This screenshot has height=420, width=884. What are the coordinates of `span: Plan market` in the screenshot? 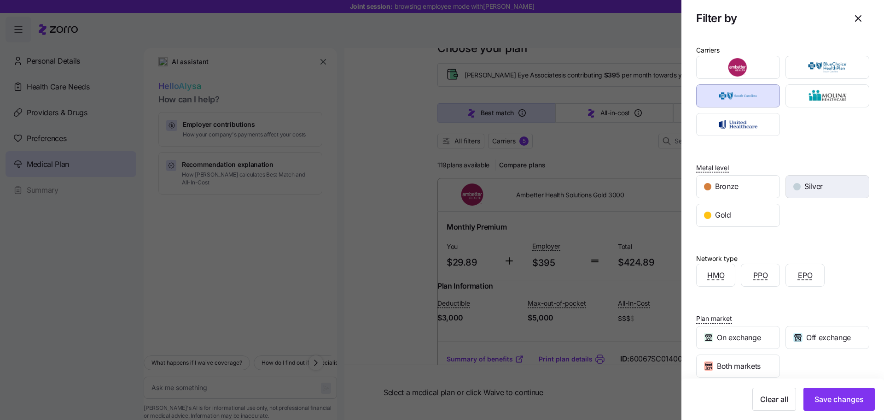 It's located at (714, 318).